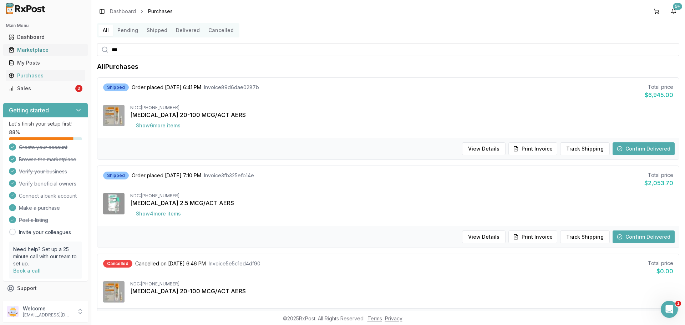  Describe the element at coordinates (158, 214) in the screenshot. I see `button: Show4more items` at that location.